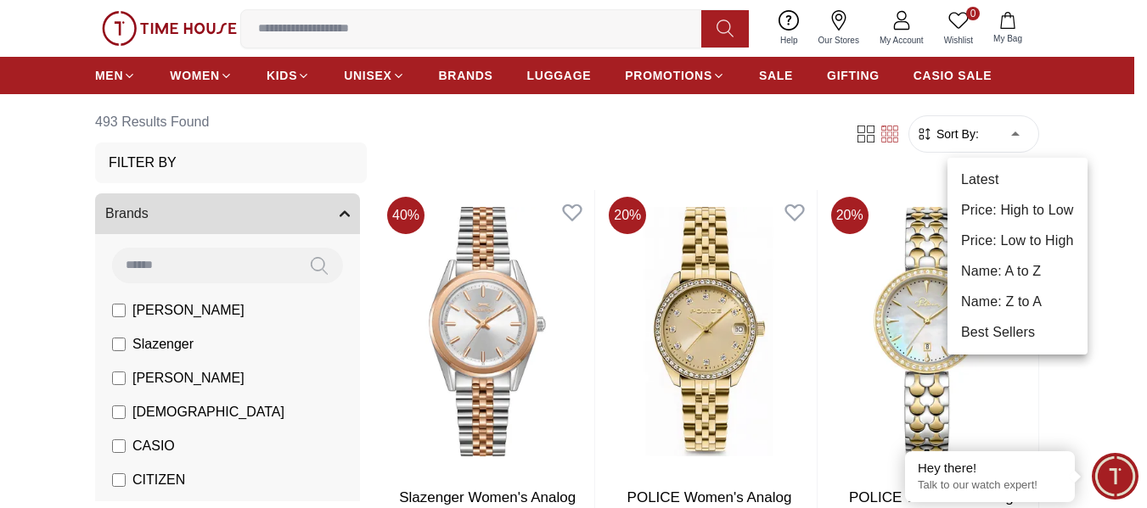 The height and width of the screenshot is (508, 1147). I want to click on div: Chat Widget, so click(1114, 476).